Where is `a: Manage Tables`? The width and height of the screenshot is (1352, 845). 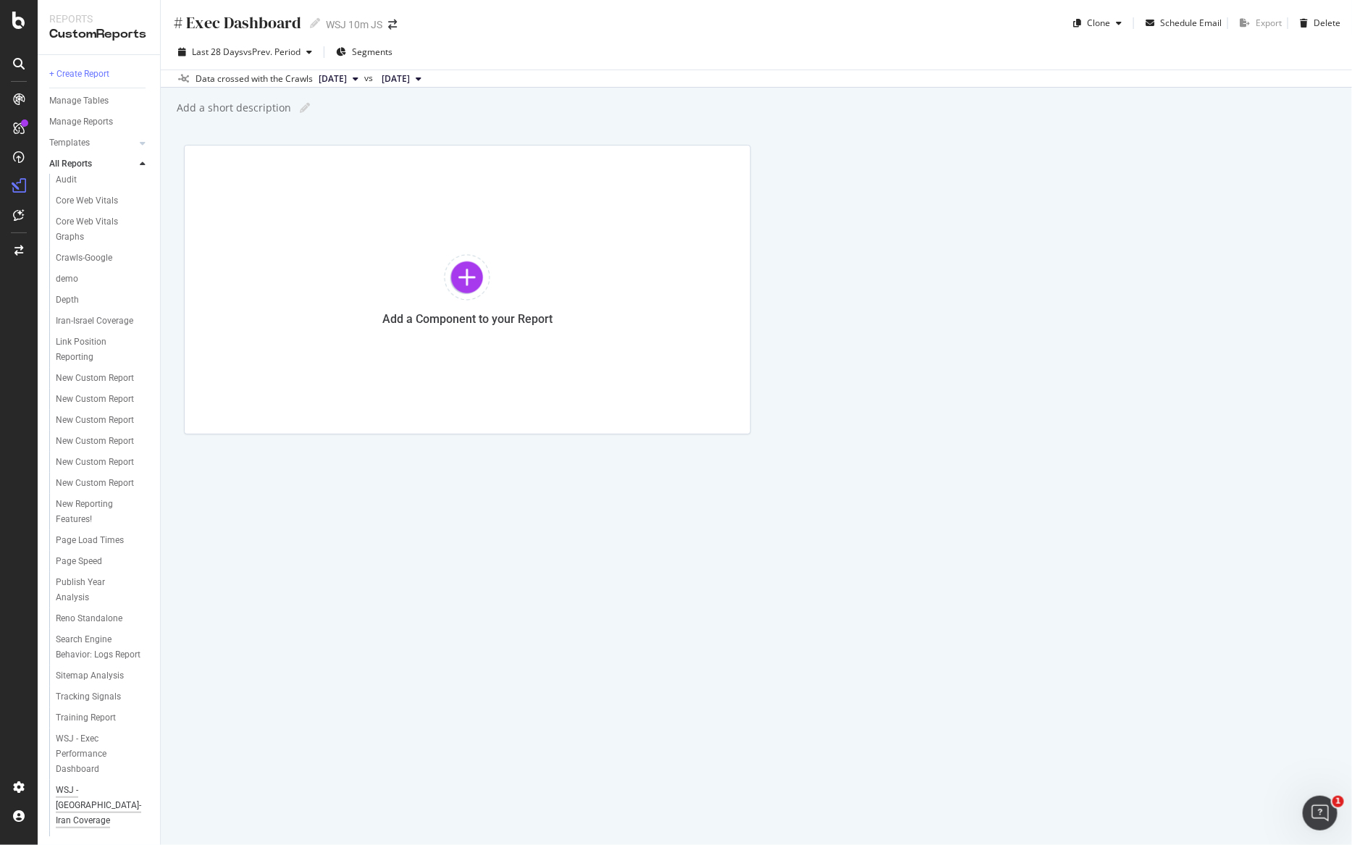
a: Manage Tables is located at coordinates (99, 101).